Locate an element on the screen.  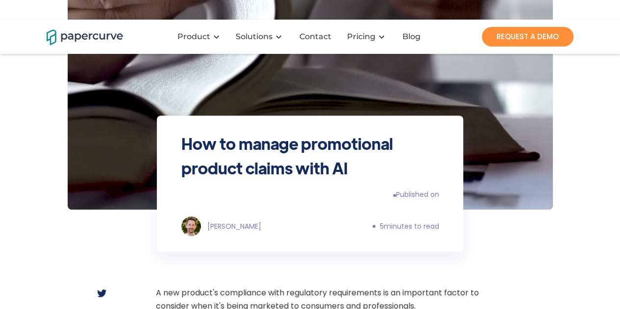
a: Blog is located at coordinates (413, 37).